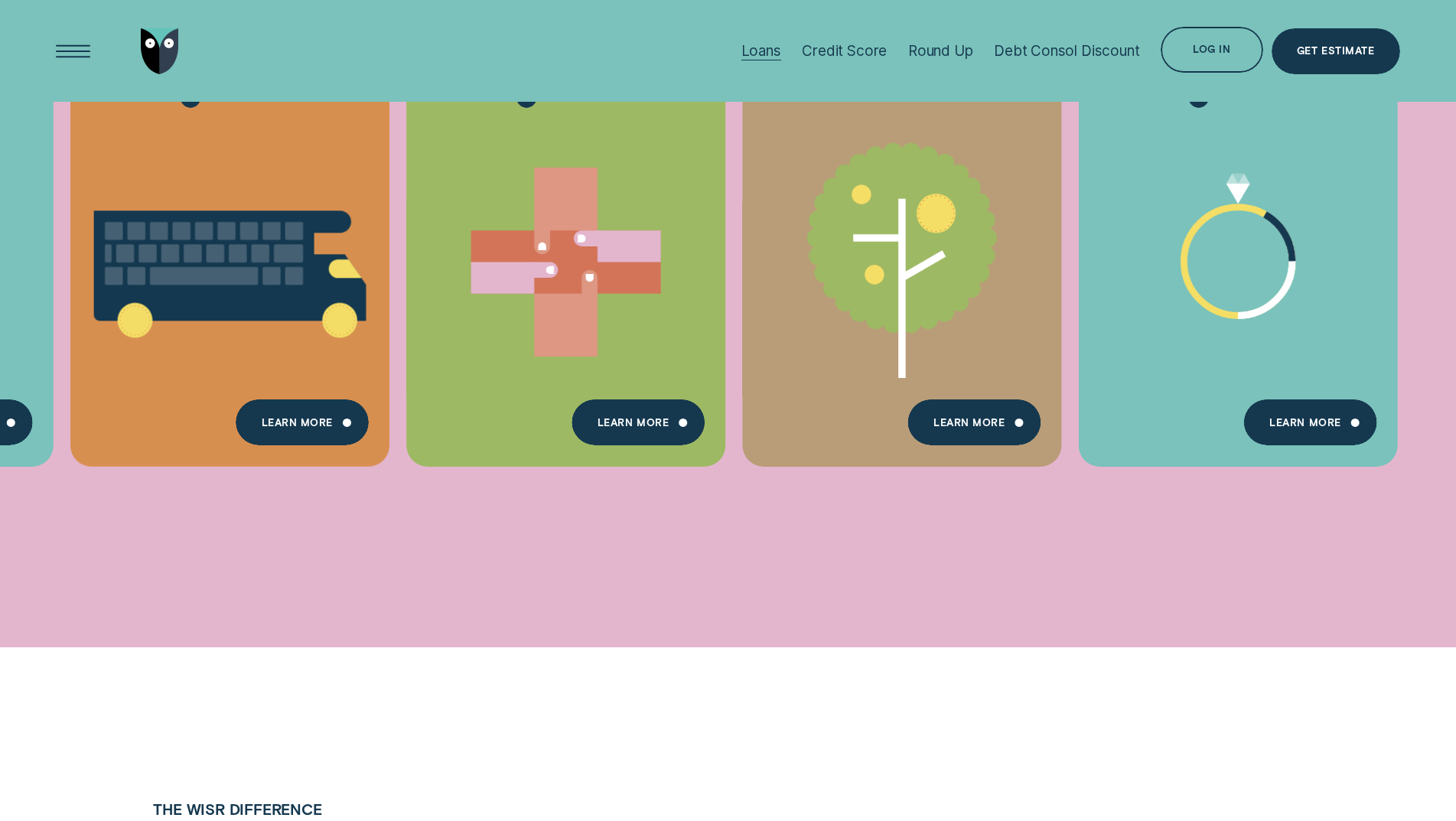 Image resolution: width=1456 pixels, height=821 pixels. I want to click on div: Round Up, so click(940, 51).